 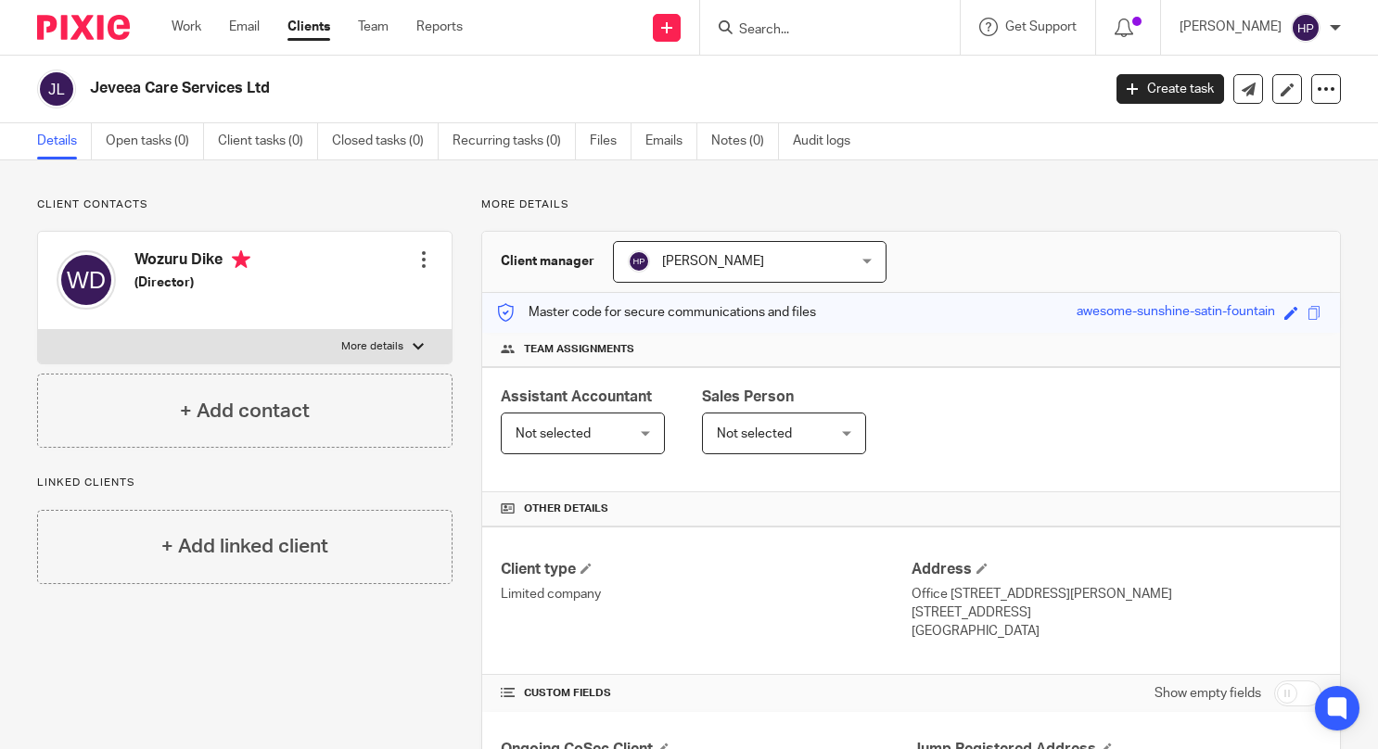 I want to click on h2: Jeveea Care Services Ltd, so click(x=490, y=88).